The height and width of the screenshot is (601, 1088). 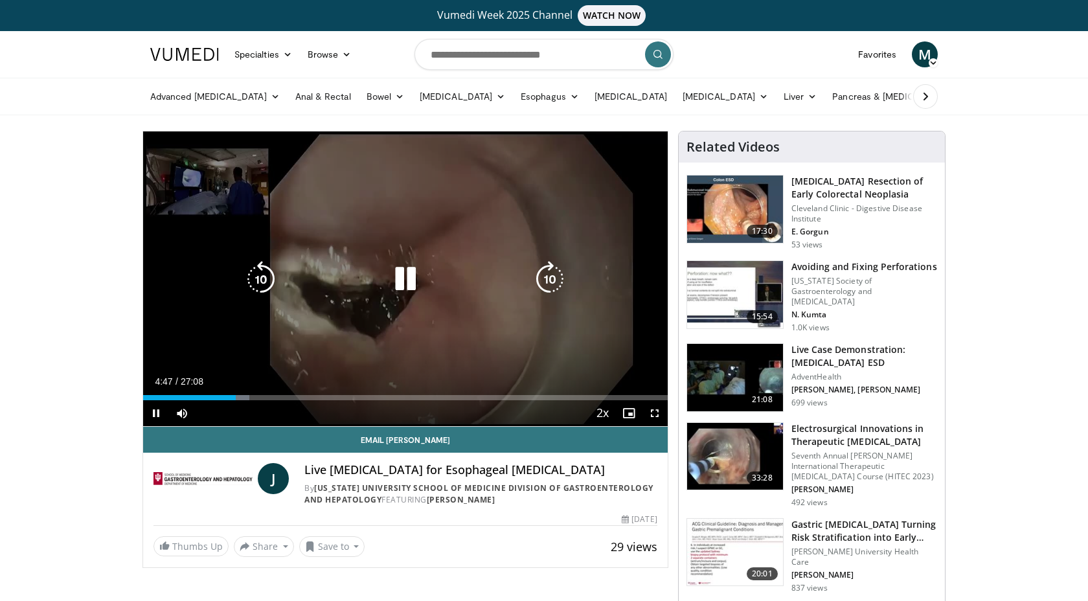 What do you see at coordinates (263, 54) in the screenshot?
I see `a: Specialties` at bounding box center [263, 54].